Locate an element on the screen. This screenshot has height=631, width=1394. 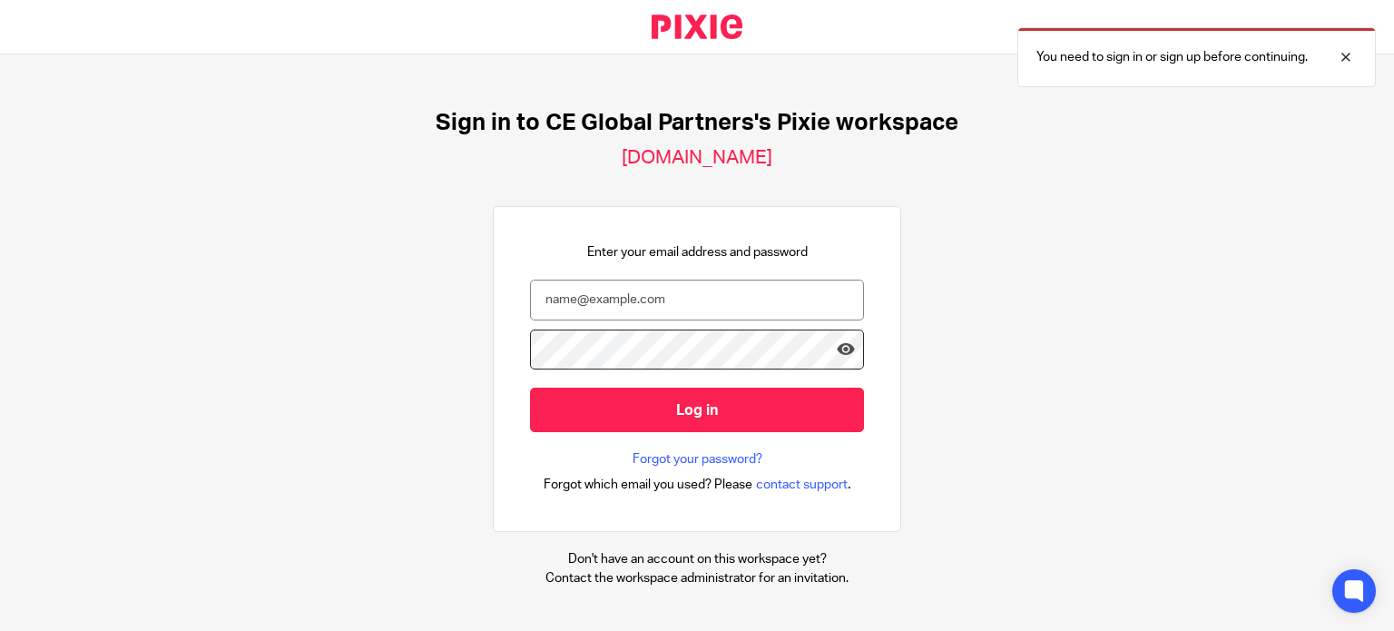
input: Log in is located at coordinates (697, 409).